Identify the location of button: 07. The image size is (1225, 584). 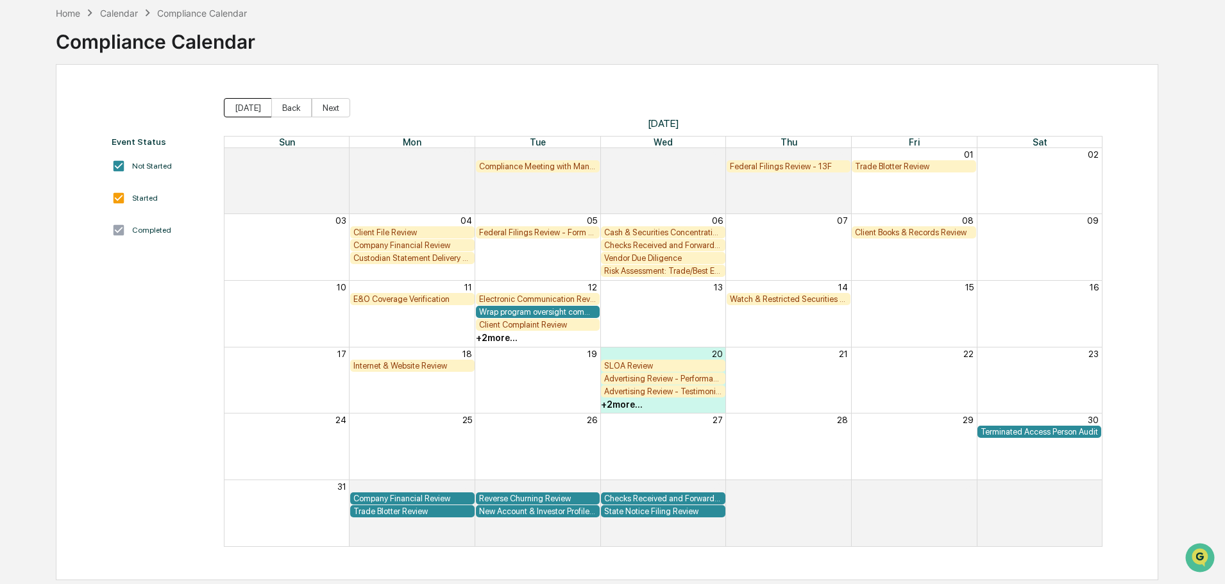
(842, 221).